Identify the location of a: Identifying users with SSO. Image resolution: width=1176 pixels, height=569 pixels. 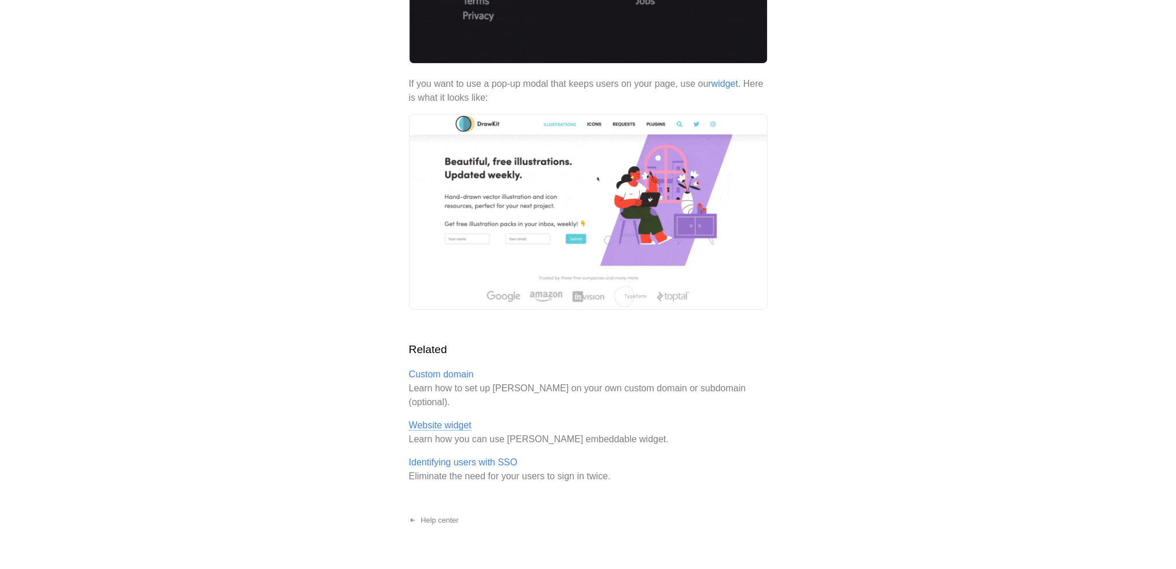
(463, 462).